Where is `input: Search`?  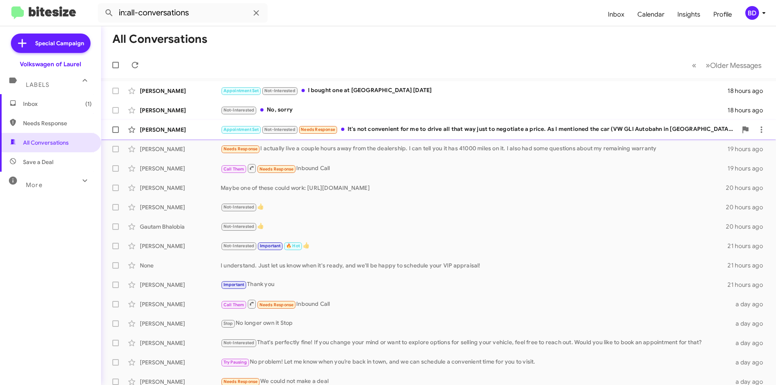 input: Search is located at coordinates (183, 13).